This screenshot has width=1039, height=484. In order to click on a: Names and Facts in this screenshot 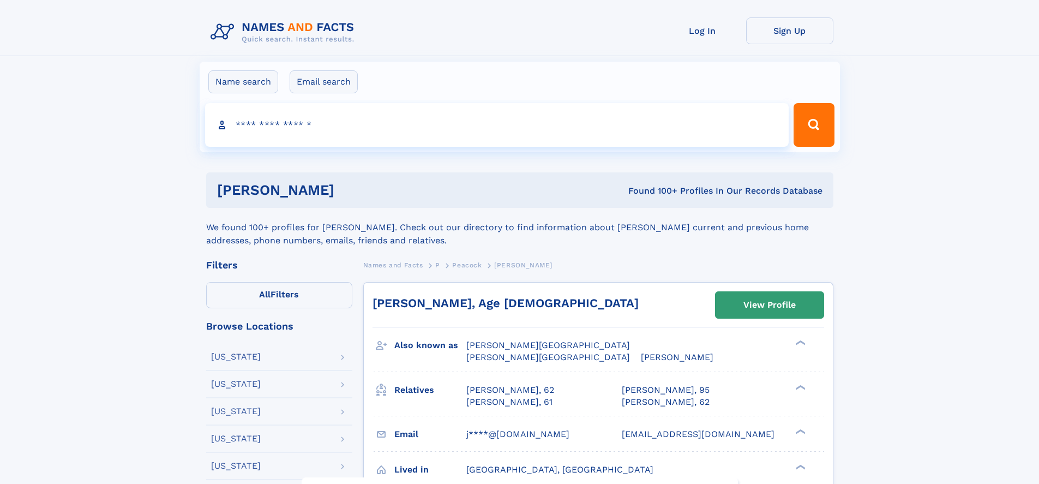, I will do `click(393, 265)`.